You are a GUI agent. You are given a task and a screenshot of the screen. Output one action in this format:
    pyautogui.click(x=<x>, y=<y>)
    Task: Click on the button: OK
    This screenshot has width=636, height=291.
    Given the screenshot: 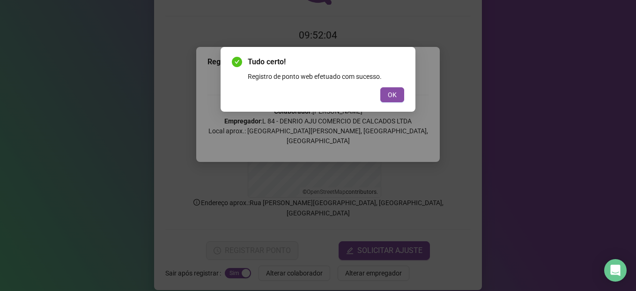 What is the action you would take?
    pyautogui.click(x=392, y=95)
    